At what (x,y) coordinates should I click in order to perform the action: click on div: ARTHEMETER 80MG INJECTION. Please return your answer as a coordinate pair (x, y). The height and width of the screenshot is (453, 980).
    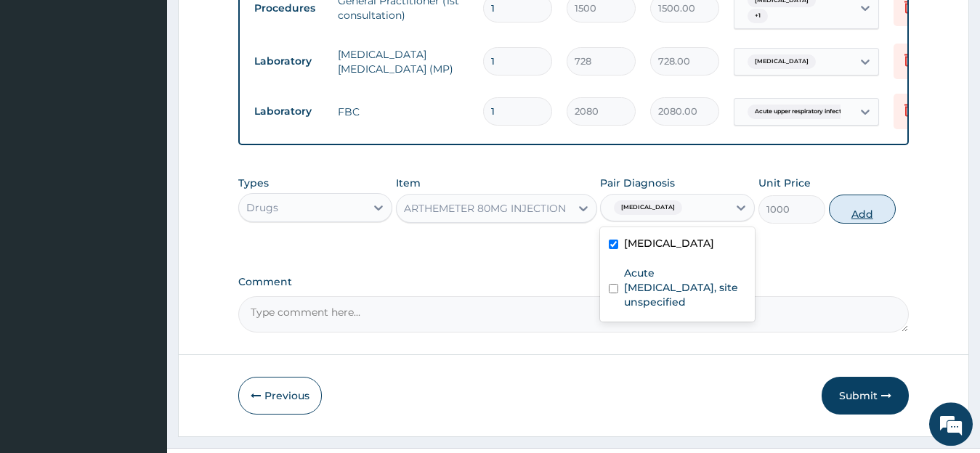
    Looking at the image, I should click on (484, 208).